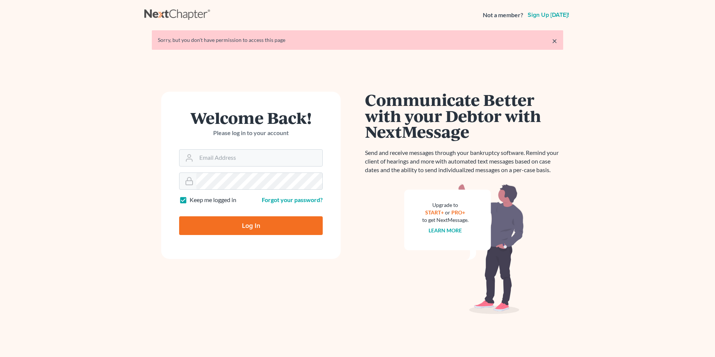 The width and height of the screenshot is (715, 357). What do you see at coordinates (251, 225) in the screenshot?
I see `input: Log In` at bounding box center [251, 225].